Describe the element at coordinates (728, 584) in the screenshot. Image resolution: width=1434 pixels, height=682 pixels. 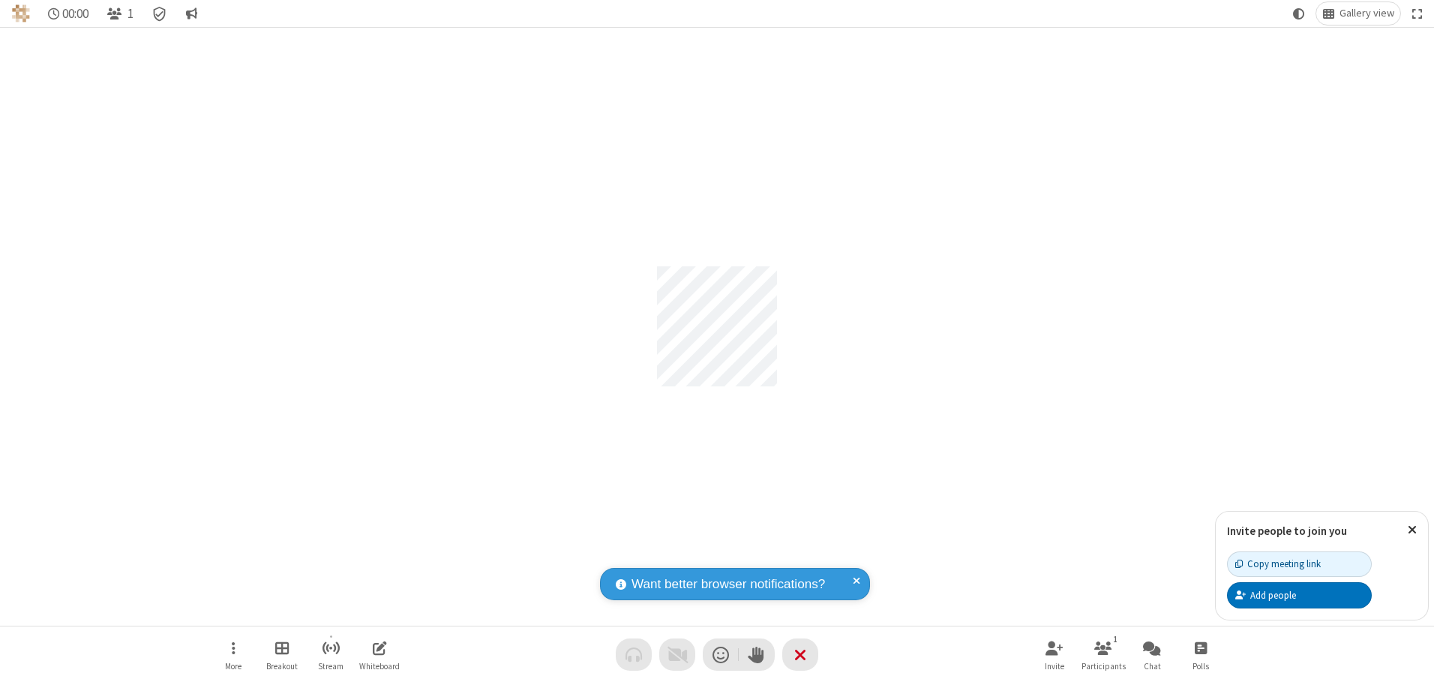
I see `span: Want better browser notifications?` at that location.